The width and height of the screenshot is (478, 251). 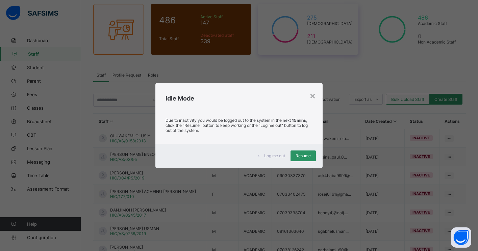 I want to click on span: Resume, so click(x=303, y=156).